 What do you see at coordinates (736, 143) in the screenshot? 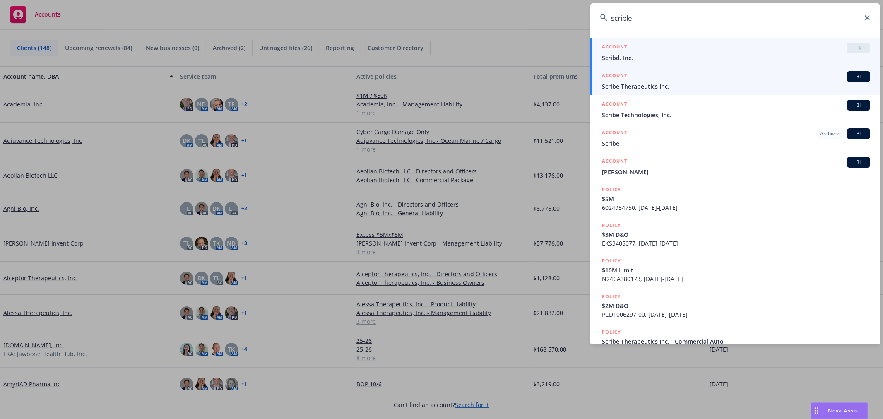
I see `span: Scribe` at bounding box center [736, 143].